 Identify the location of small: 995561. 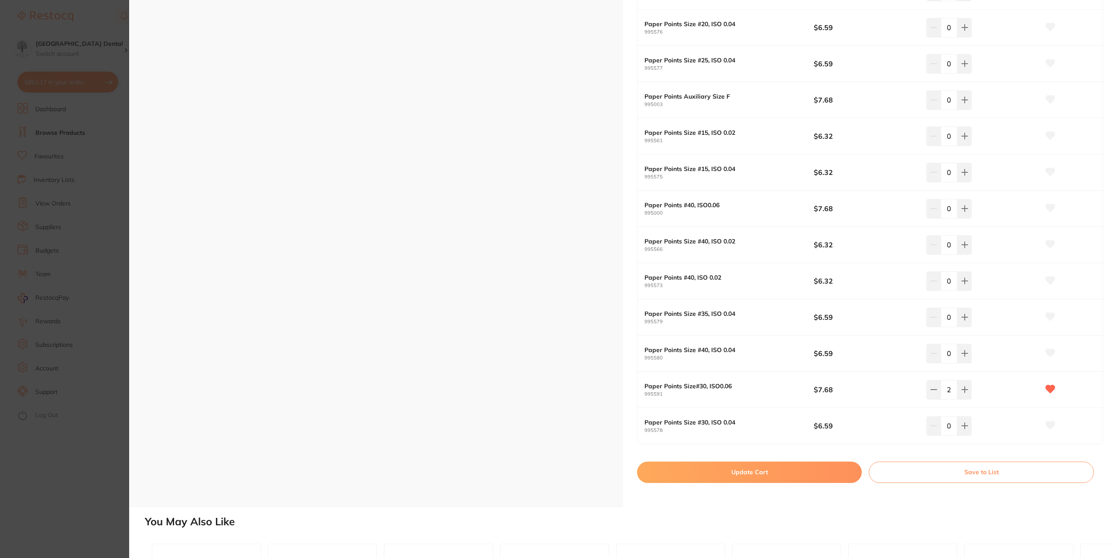
(729, 140).